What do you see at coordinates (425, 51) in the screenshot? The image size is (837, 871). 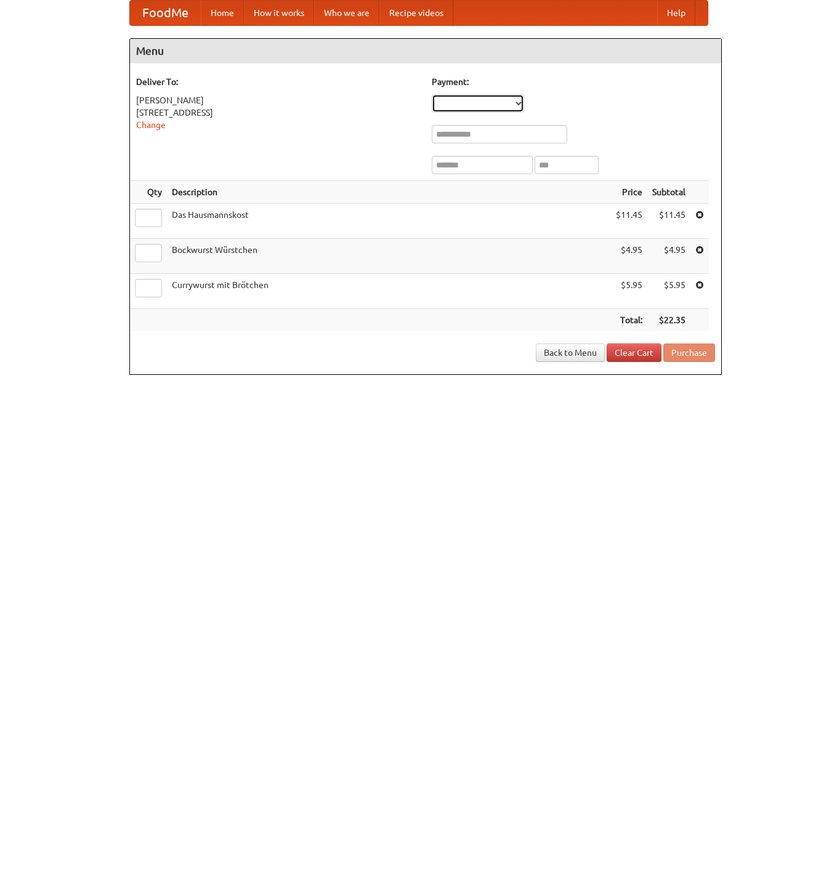 I see `h4: Menu` at bounding box center [425, 51].